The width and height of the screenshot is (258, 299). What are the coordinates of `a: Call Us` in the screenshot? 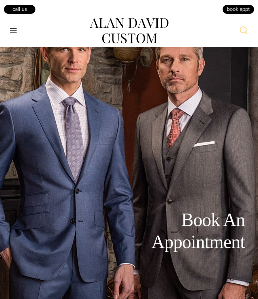 It's located at (20, 9).